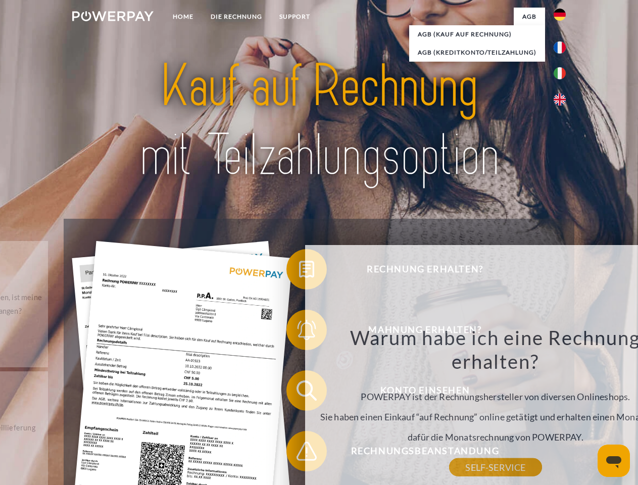 The height and width of the screenshot is (485, 638). I want to click on img: en, so click(560, 99).